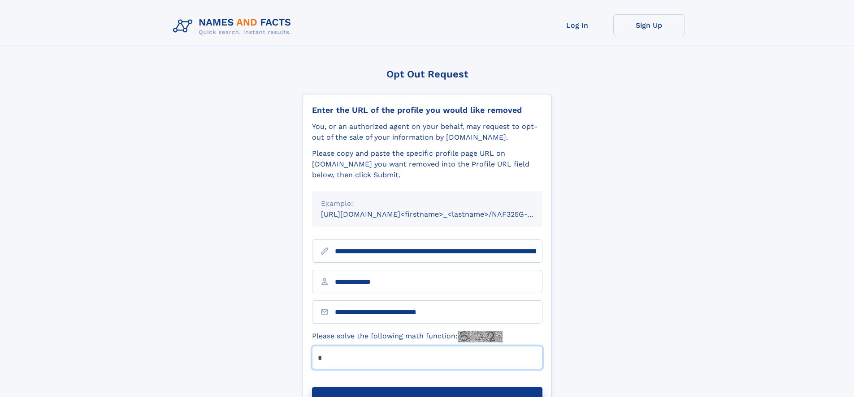  What do you see at coordinates (427, 204) in the screenshot?
I see `div: Example:` at bounding box center [427, 204].